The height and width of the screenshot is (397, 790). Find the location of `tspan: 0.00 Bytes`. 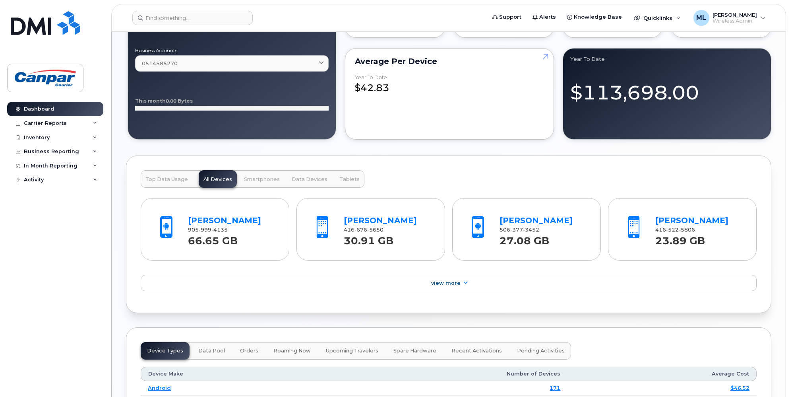

tspan: 0.00 Bytes is located at coordinates (179, 101).